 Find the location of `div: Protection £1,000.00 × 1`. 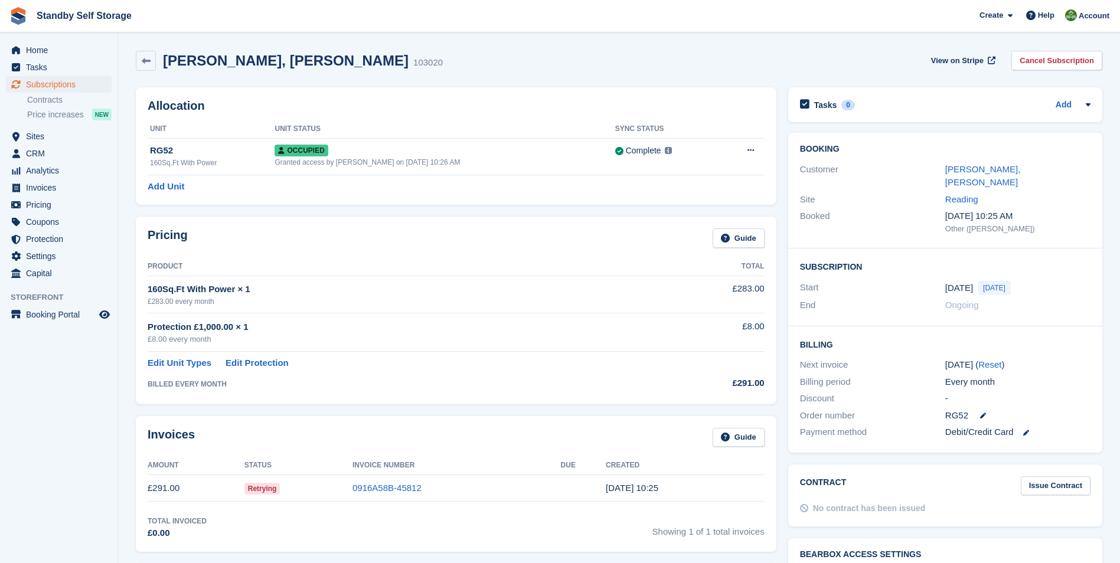

div: Protection £1,000.00 × 1 is located at coordinates (398, 327).